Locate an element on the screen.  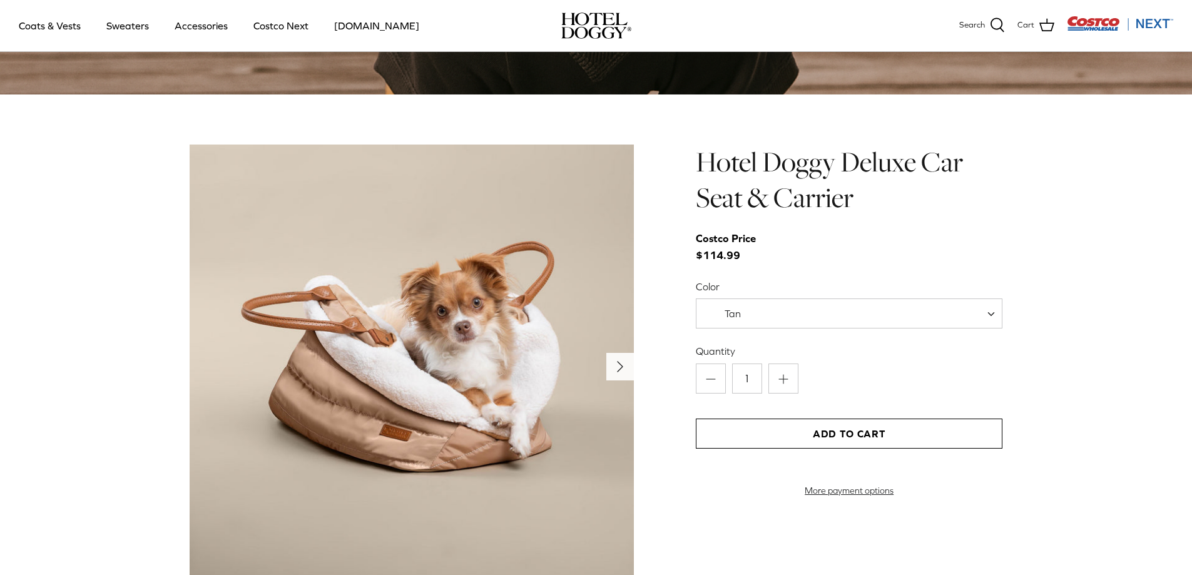
a: More payment options is located at coordinates (849, 491).